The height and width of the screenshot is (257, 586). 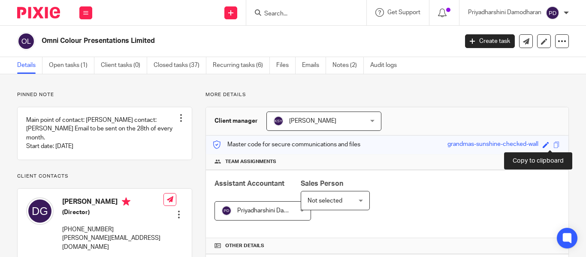 What do you see at coordinates (314, 65) in the screenshot?
I see `a: Emails` at bounding box center [314, 65].